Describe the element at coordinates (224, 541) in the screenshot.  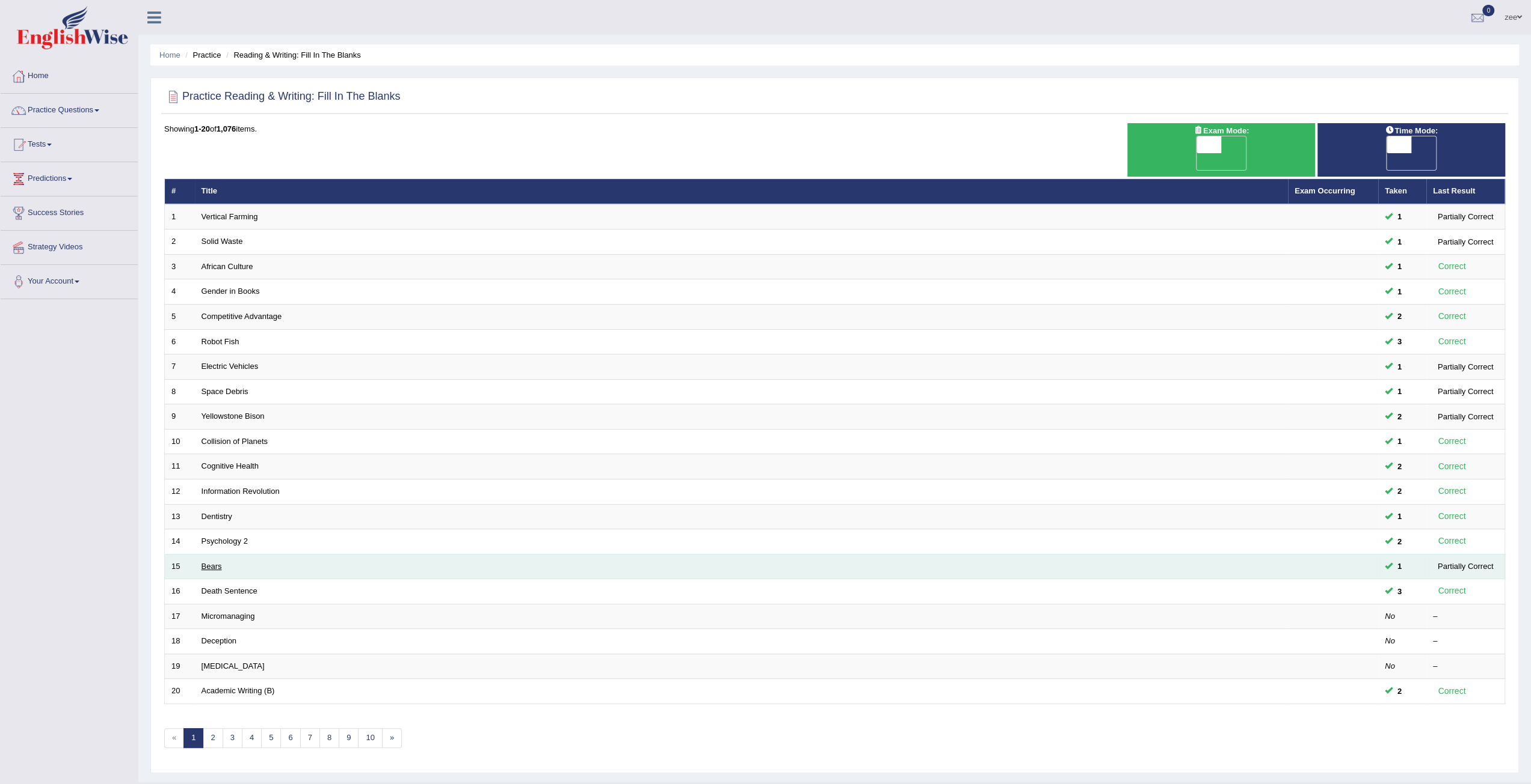
I see `a: Psychology 2` at that location.